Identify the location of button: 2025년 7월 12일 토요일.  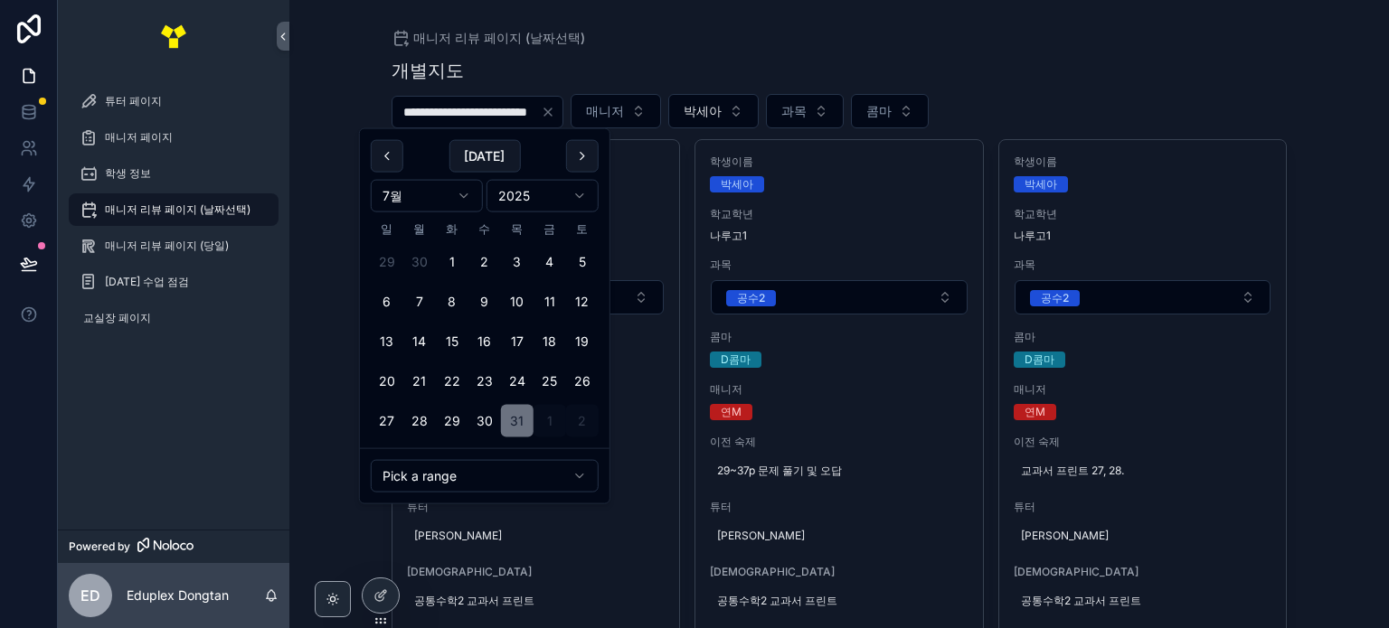
(582, 302).